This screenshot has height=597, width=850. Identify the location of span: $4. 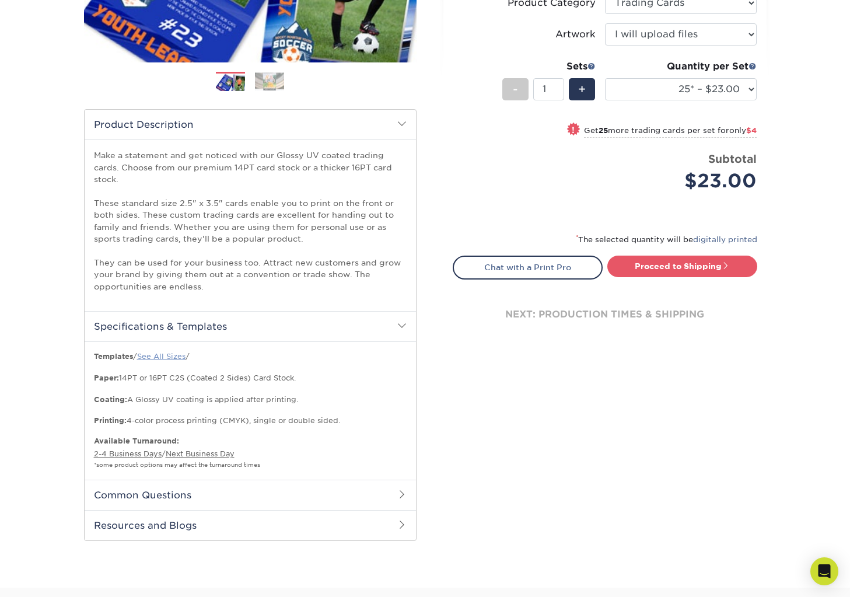
(752, 130).